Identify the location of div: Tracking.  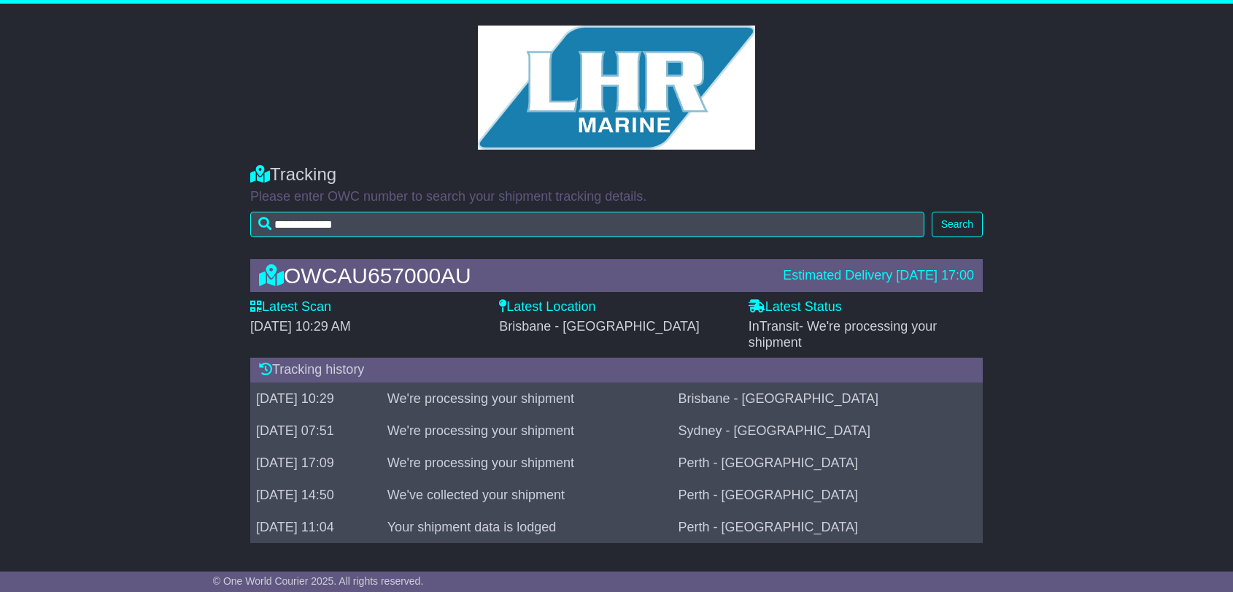
(616, 174).